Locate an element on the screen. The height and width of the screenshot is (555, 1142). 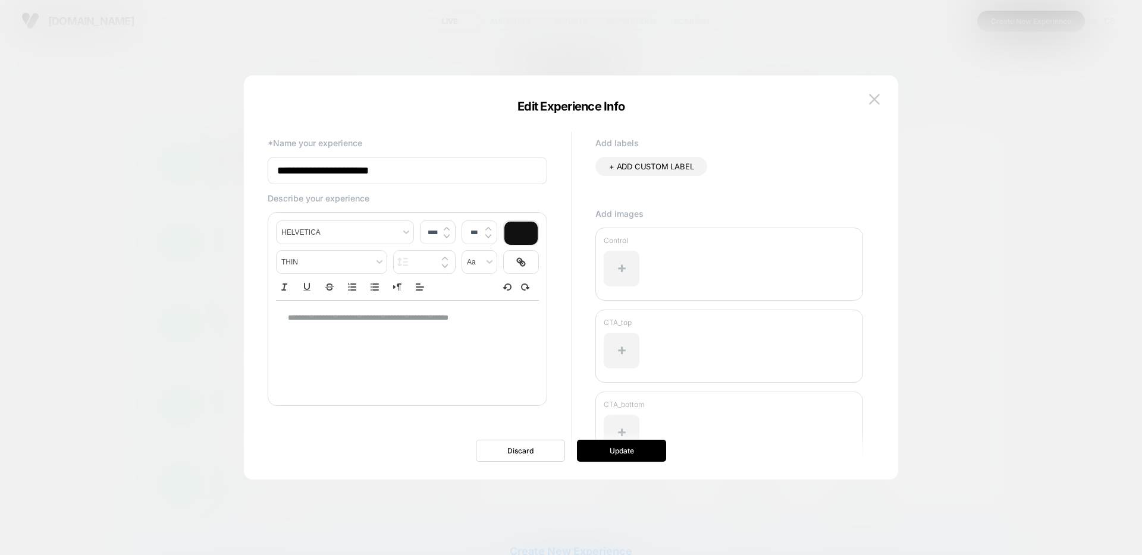
p: Add labels is located at coordinates (729, 143).